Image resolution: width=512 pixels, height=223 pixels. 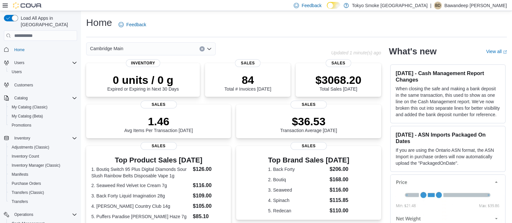 I want to click on img: Cova, so click(x=28, y=6).